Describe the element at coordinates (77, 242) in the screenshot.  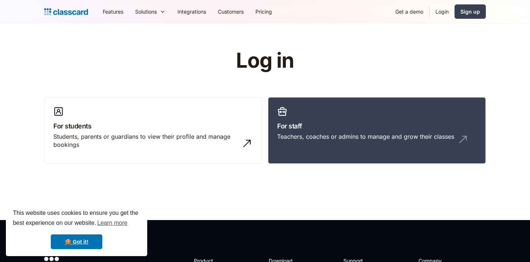
I see `a: dismiss cookie message` at that location.